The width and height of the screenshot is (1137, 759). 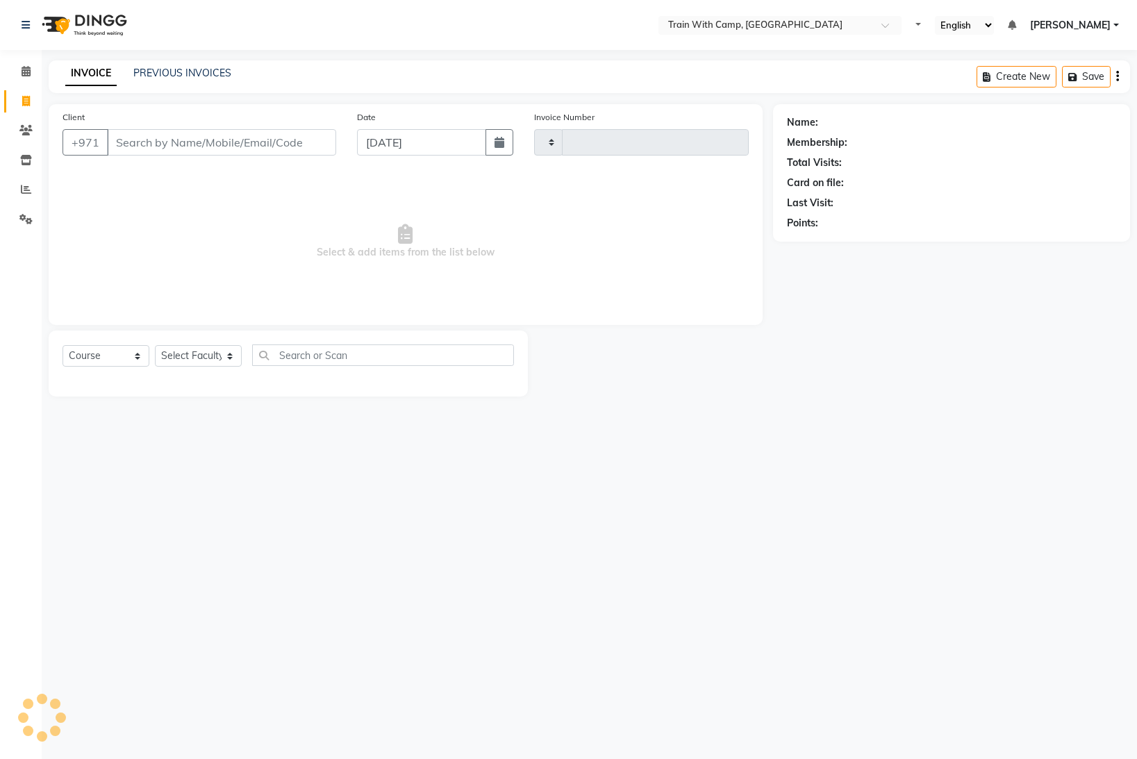 What do you see at coordinates (810, 203) in the screenshot?
I see `div: Last Visit:` at bounding box center [810, 203].